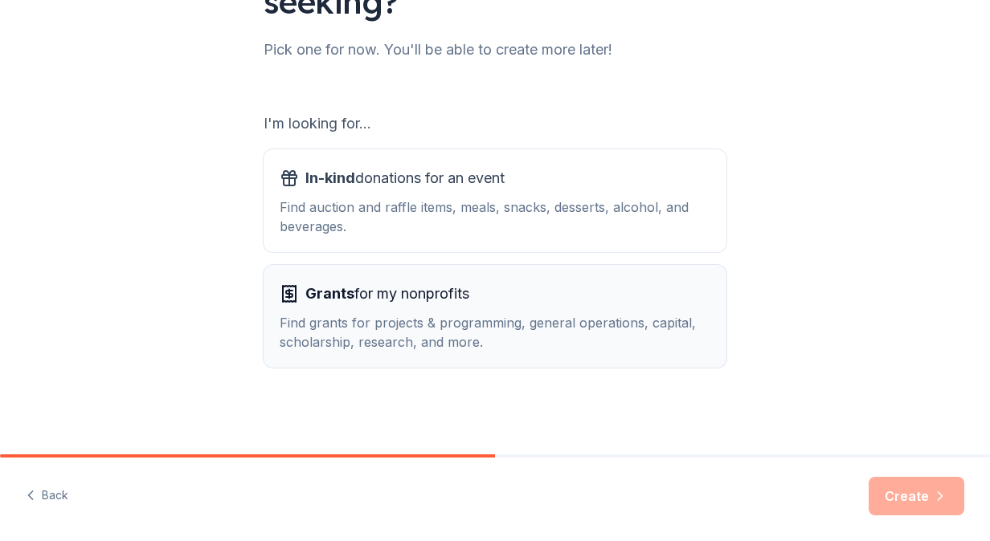  What do you see at coordinates (495, 201) in the screenshot?
I see `button: In-kinddonations for an eventFind auction and raffle items, meals, snacks, desserts, alcohol, and...` at bounding box center [495, 201].